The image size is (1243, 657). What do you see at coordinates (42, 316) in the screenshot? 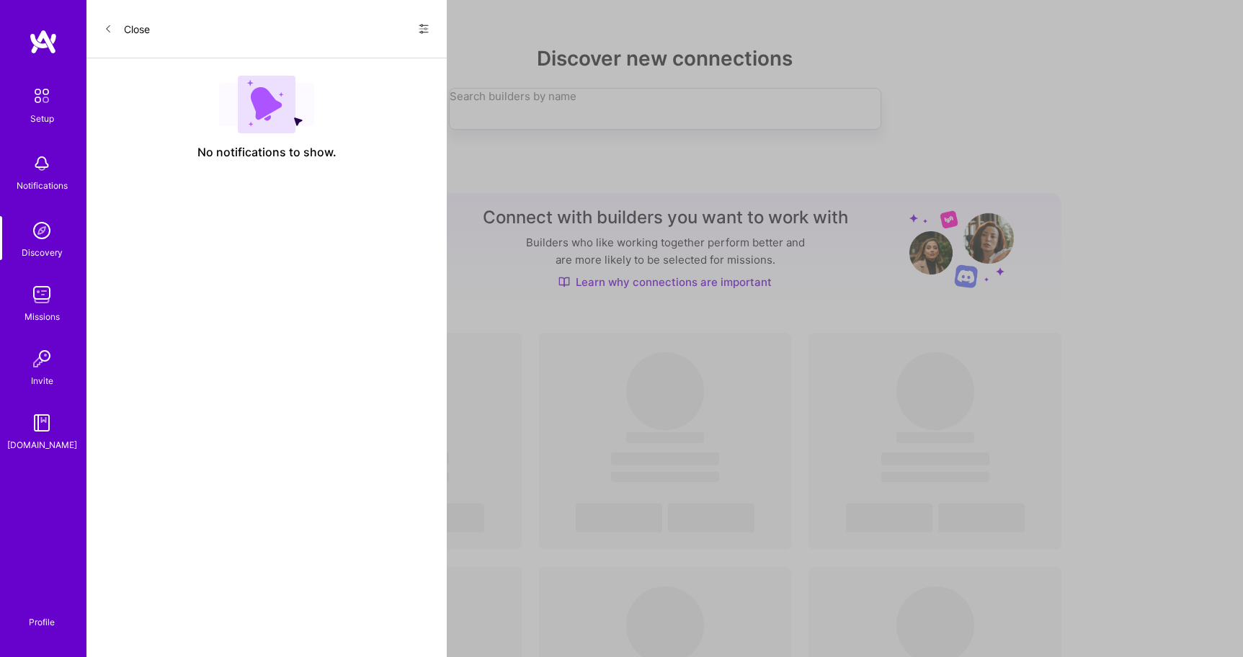
I see `div: Missions` at bounding box center [42, 316].